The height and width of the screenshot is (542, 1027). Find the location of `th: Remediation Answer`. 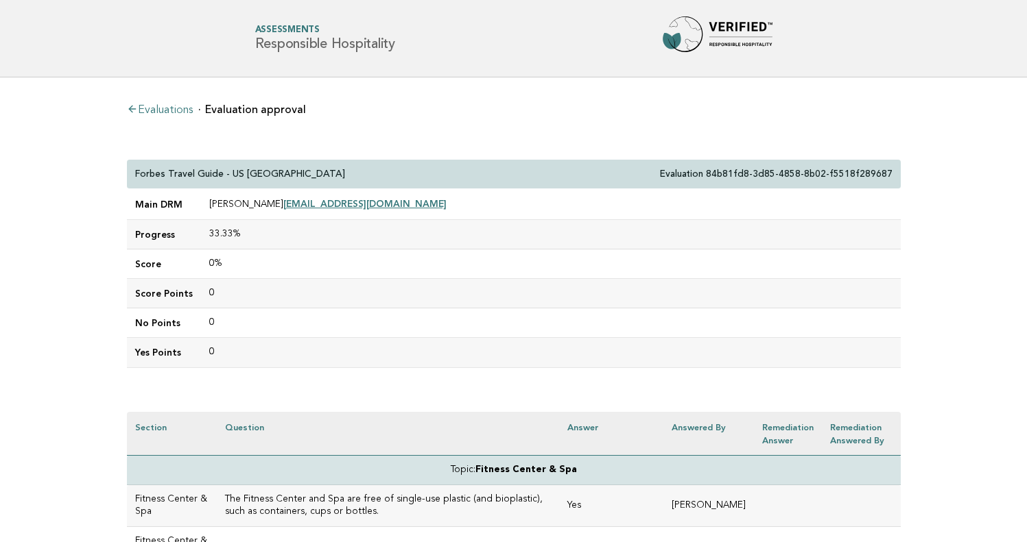

th: Remediation Answer is located at coordinates (787, 434).